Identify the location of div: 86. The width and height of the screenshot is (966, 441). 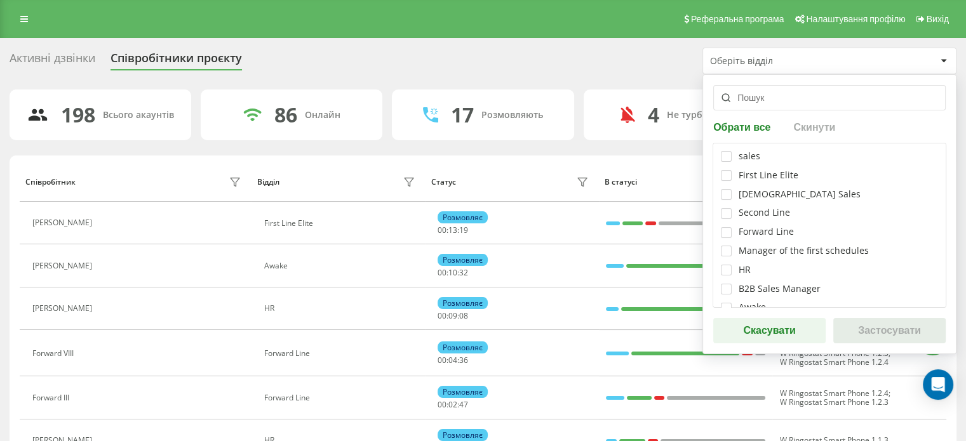
(286, 115).